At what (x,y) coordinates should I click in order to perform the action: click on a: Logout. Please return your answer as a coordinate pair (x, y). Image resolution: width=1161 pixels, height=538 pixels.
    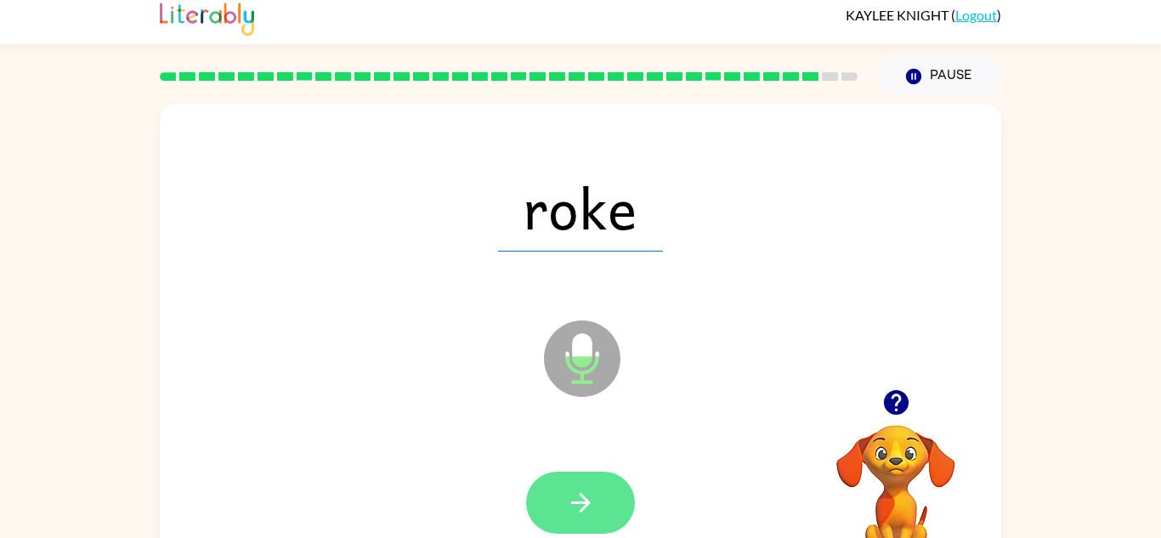
    Looking at the image, I should click on (976, 14).